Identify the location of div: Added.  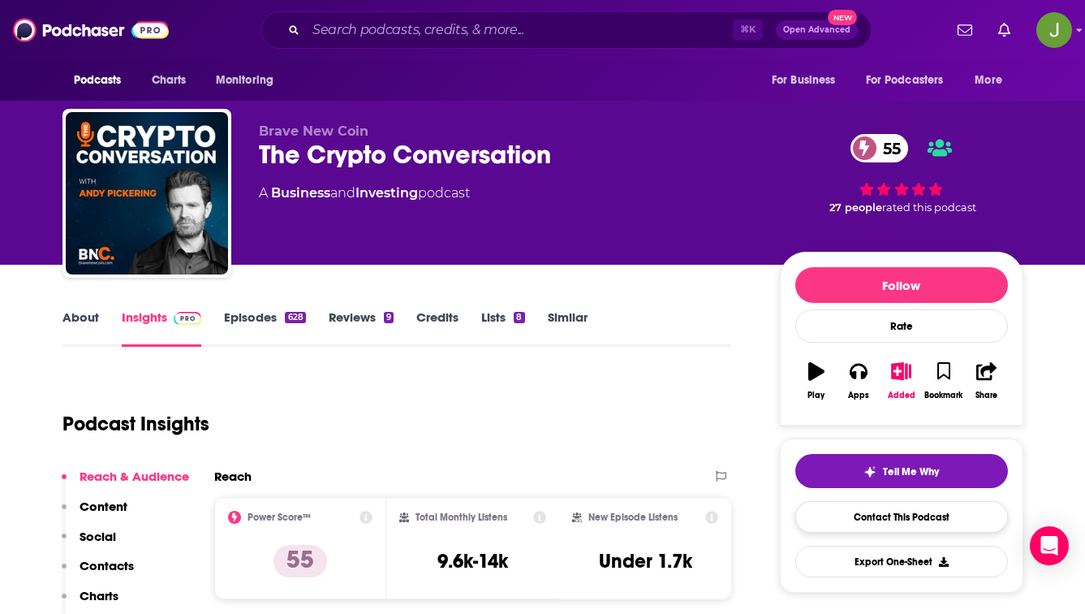
(902, 395).